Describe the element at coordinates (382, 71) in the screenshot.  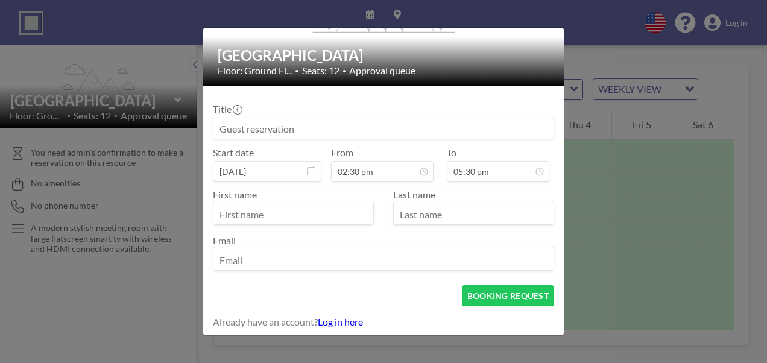
I see `span: Approval queue` at that location.